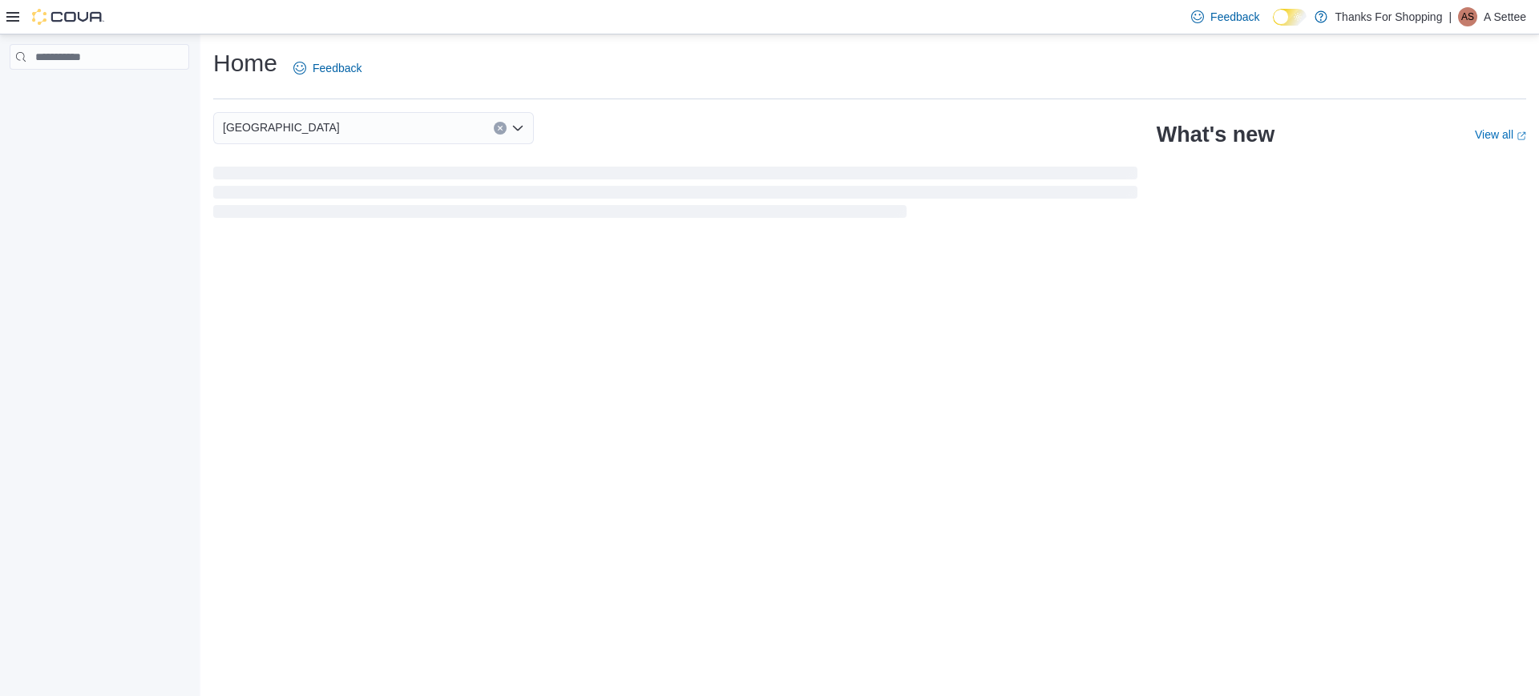  What do you see at coordinates (1467, 17) in the screenshot?
I see `div: A Settee` at bounding box center [1467, 17].